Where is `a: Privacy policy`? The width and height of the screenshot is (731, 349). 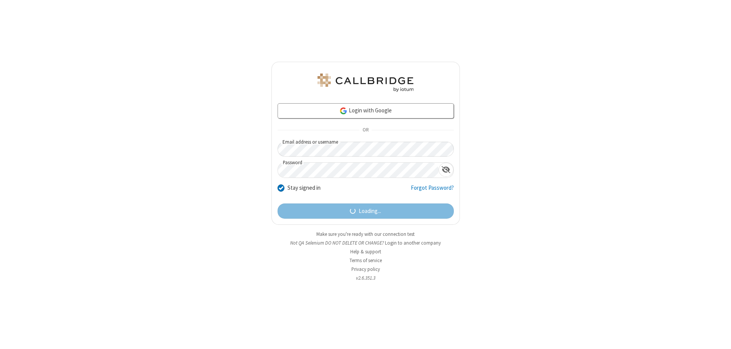
a: Privacy policy is located at coordinates (366, 269).